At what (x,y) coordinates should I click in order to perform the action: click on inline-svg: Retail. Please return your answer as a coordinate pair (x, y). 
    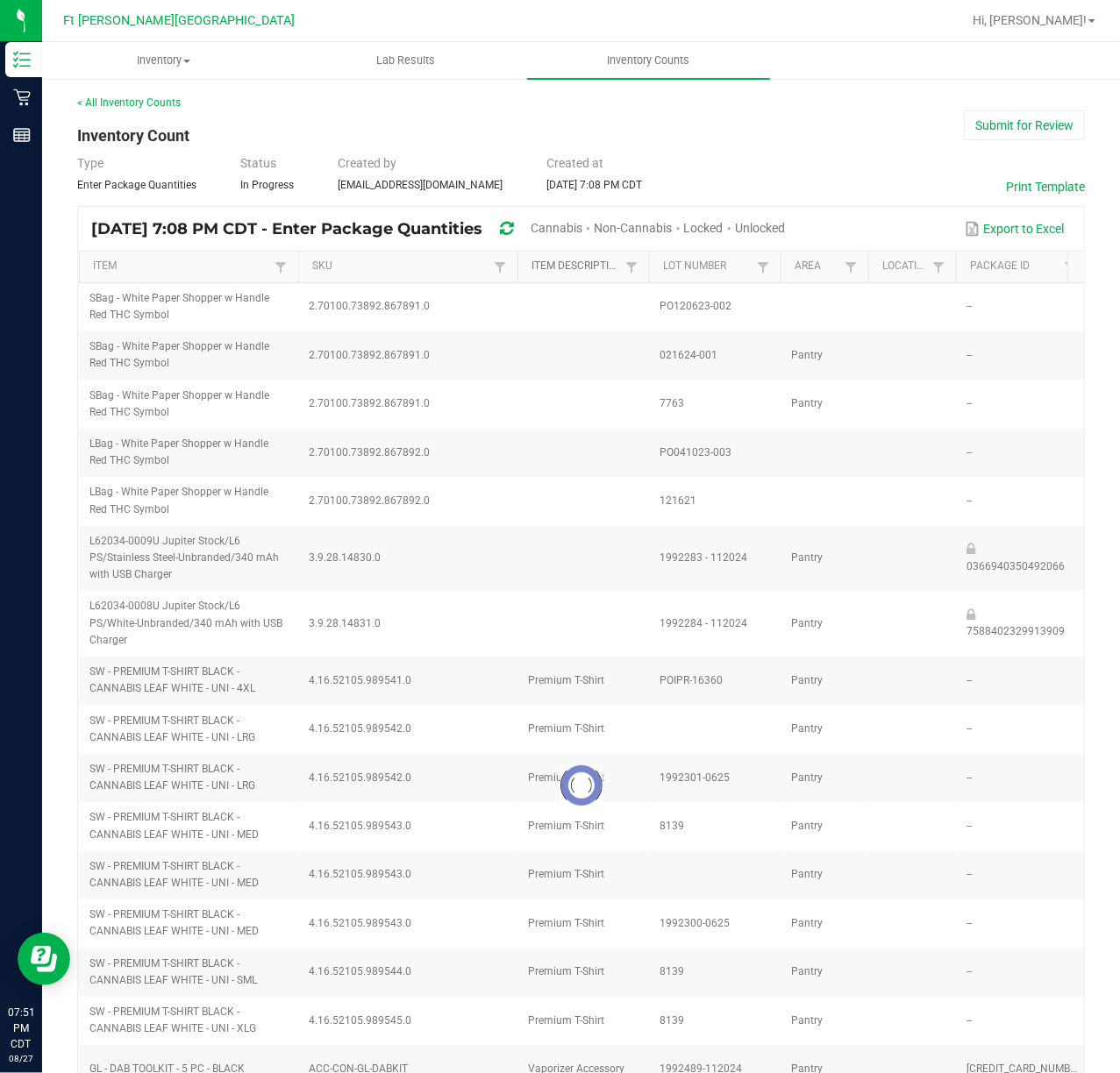
    Looking at the image, I should click on (22, 97).